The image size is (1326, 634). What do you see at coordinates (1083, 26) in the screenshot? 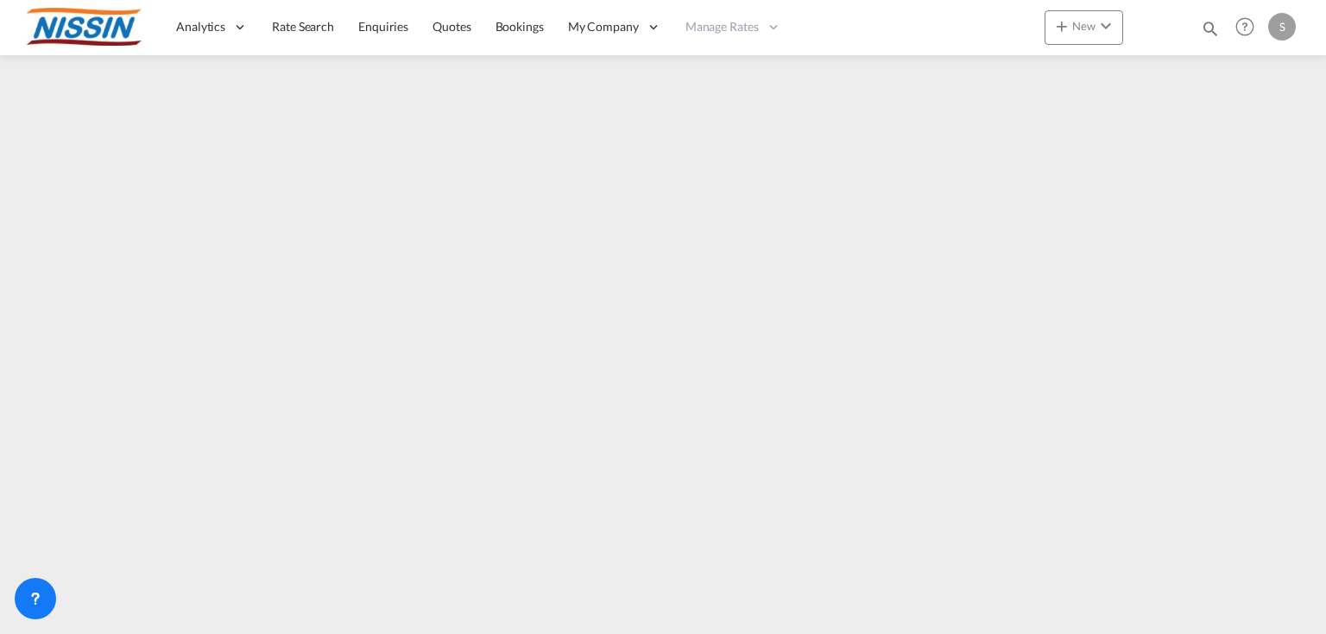
I see `span: New` at bounding box center [1083, 26].